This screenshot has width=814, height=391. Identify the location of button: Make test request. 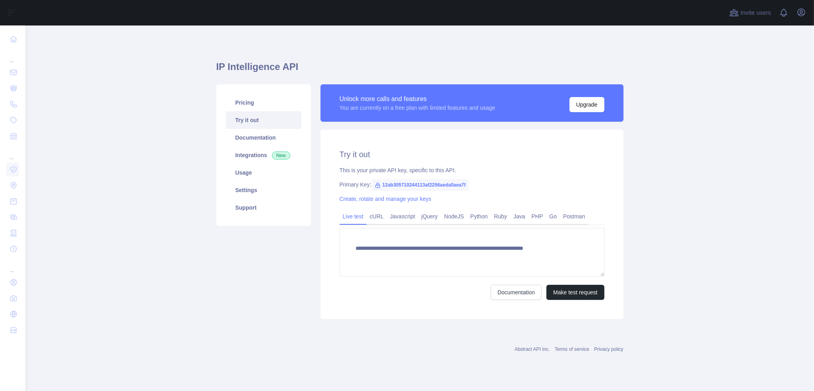
(575, 292).